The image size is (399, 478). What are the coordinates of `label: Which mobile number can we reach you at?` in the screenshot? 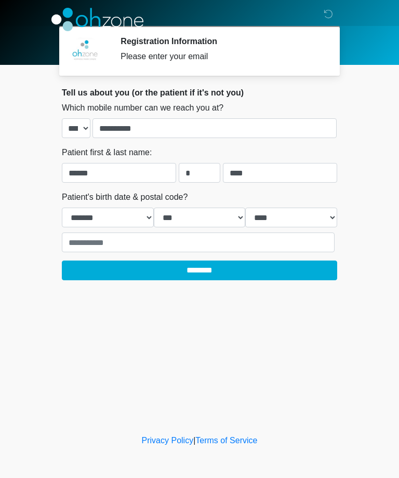 It's located at (142, 108).